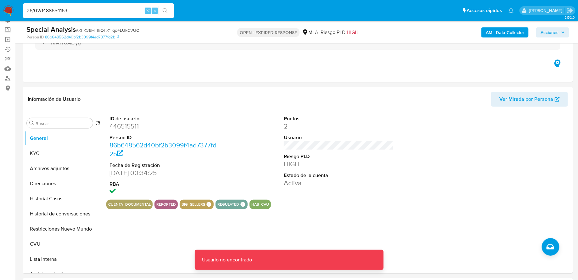 This screenshot has height=280, width=578. What do you see at coordinates (129, 204) in the screenshot?
I see `button: cuenta_documental` at bounding box center [129, 204].